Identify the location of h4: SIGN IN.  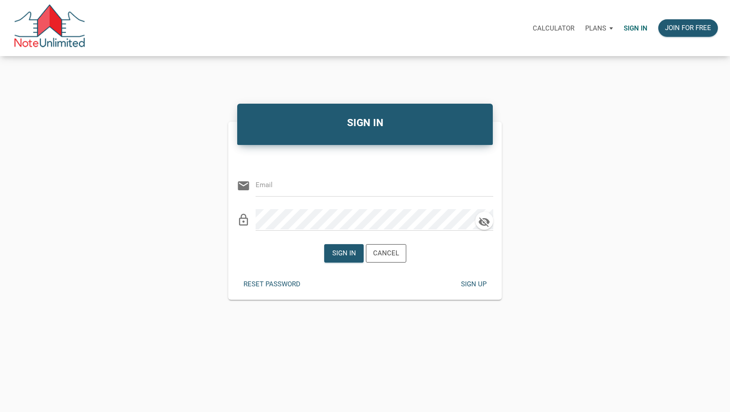
(365, 123).